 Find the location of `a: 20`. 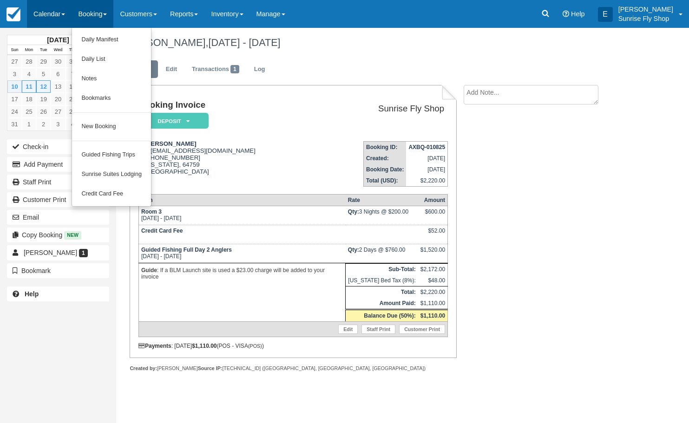

a: 20 is located at coordinates (58, 99).